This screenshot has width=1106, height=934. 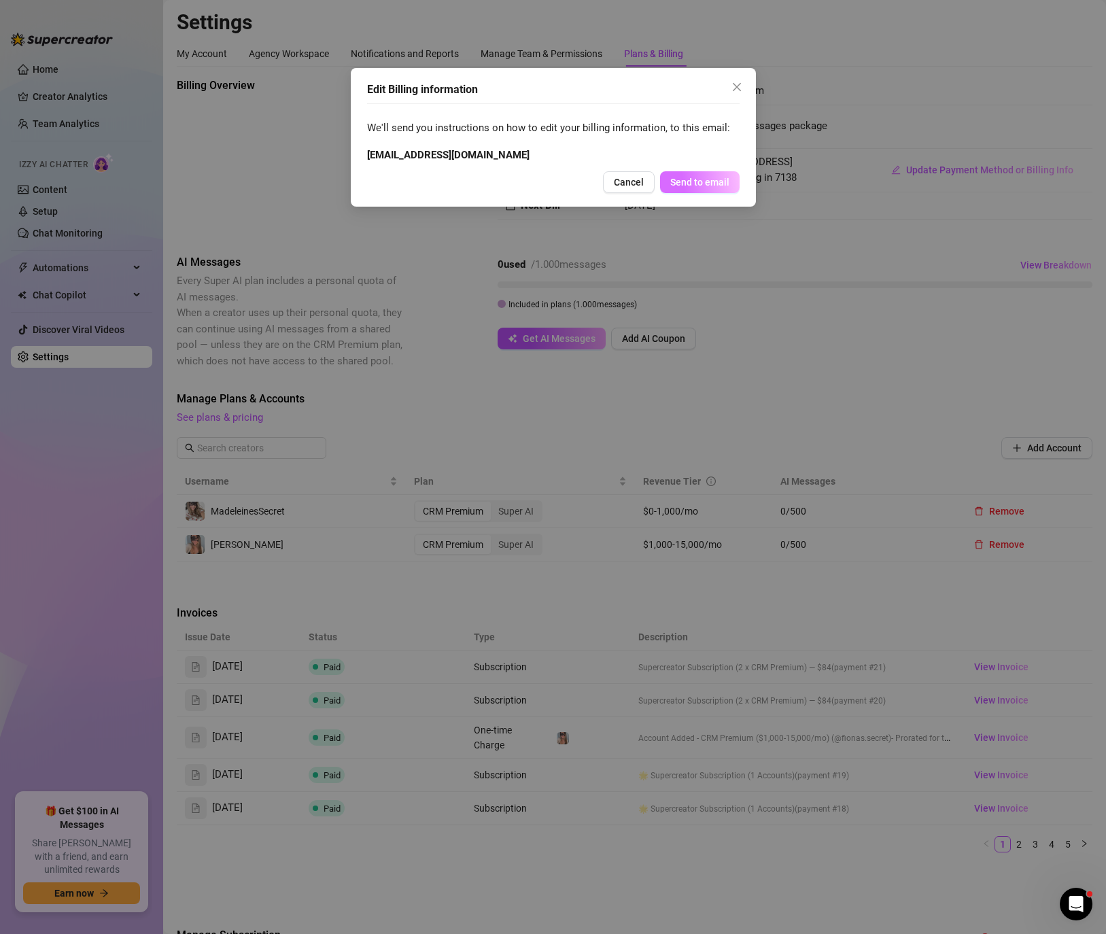 What do you see at coordinates (737, 87) in the screenshot?
I see `button: Close` at bounding box center [737, 87].